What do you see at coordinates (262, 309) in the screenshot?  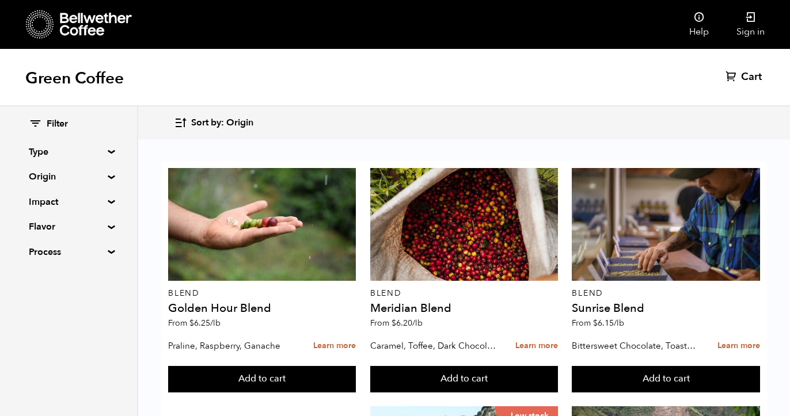 I see `h4: Golden Hour Blend` at bounding box center [262, 309].